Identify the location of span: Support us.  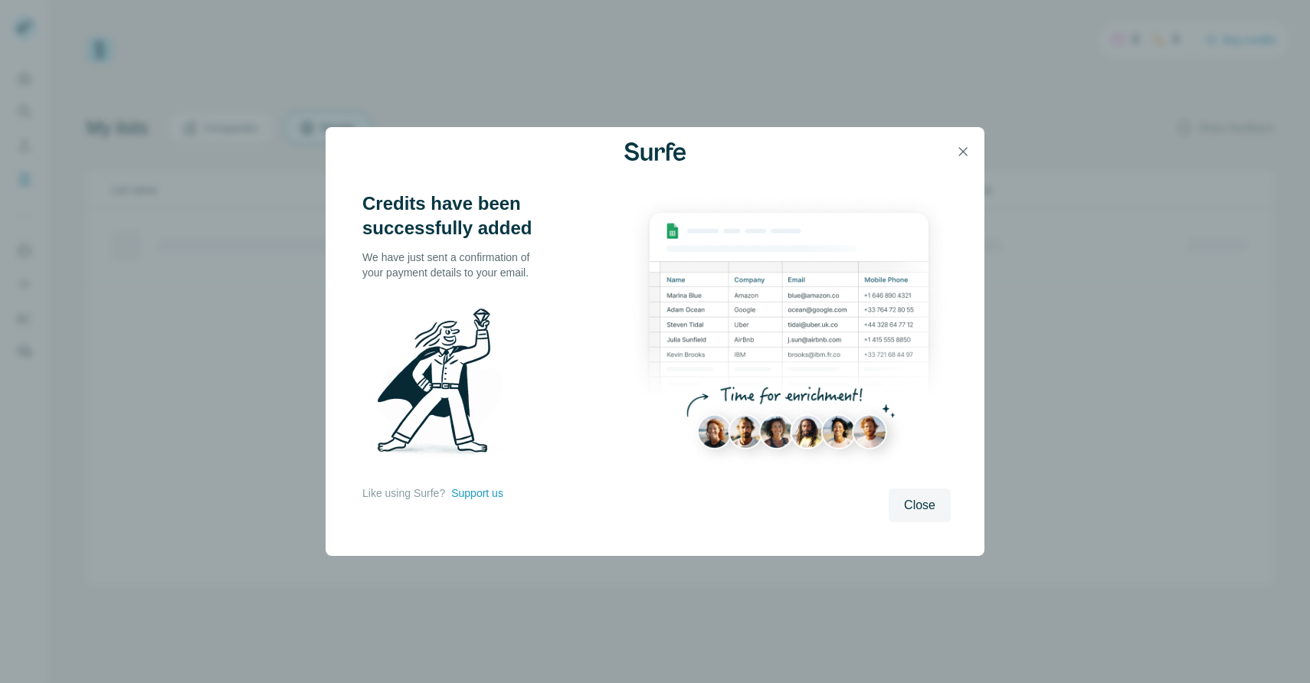
(477, 493).